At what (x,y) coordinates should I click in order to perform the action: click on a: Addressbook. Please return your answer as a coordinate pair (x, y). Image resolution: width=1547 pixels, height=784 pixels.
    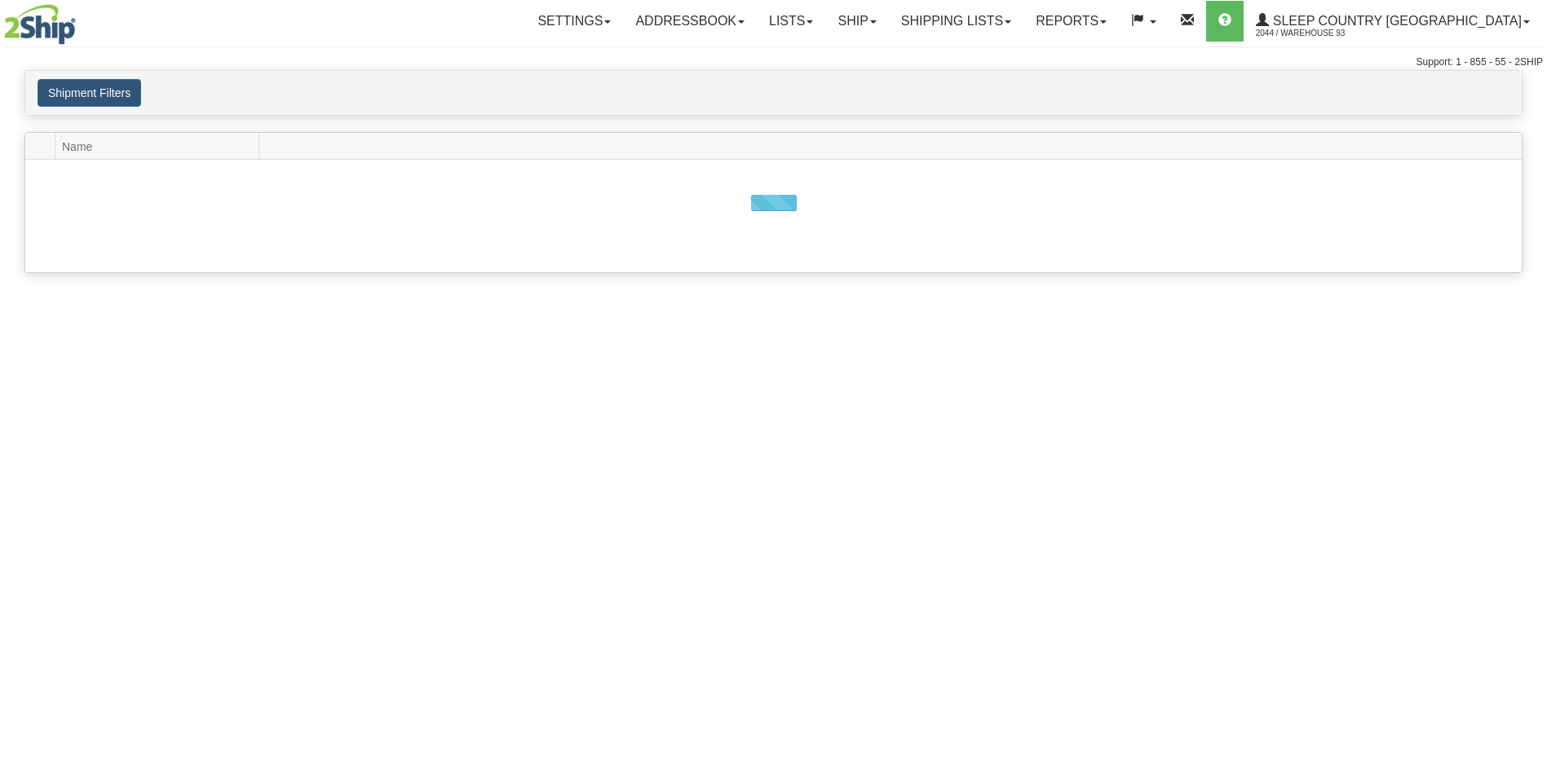
    Looking at the image, I should click on (690, 21).